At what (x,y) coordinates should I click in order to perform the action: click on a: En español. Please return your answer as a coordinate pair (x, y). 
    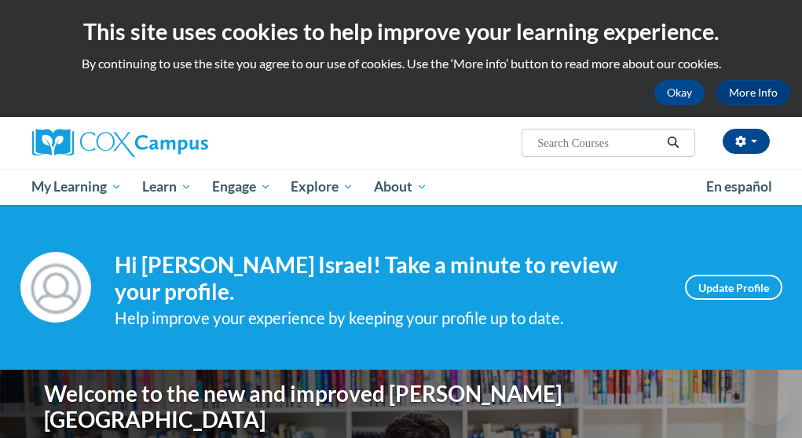
    Looking at the image, I should click on (739, 187).